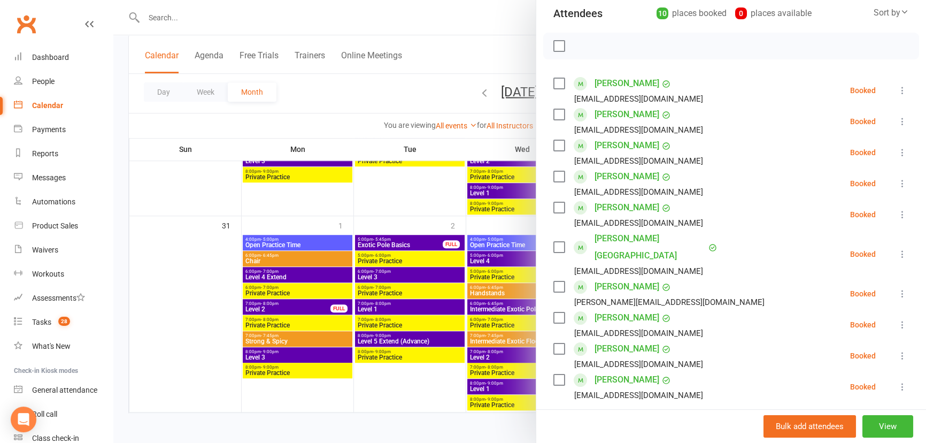 The height and width of the screenshot is (443, 926). What do you see at coordinates (63, 129) in the screenshot?
I see `a: Payments` at bounding box center [63, 129].